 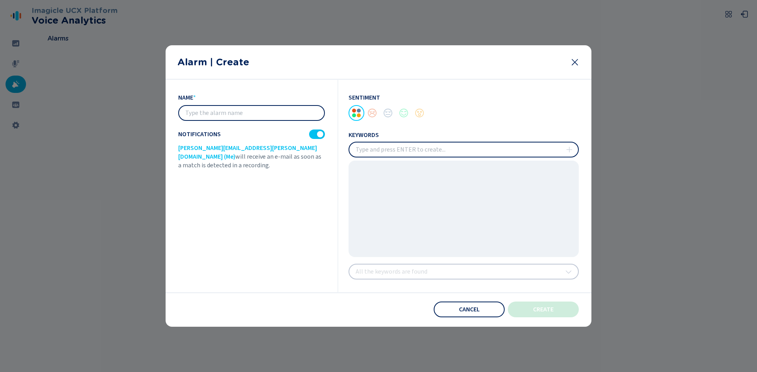 I want to click on span: Cancel, so click(x=469, y=310).